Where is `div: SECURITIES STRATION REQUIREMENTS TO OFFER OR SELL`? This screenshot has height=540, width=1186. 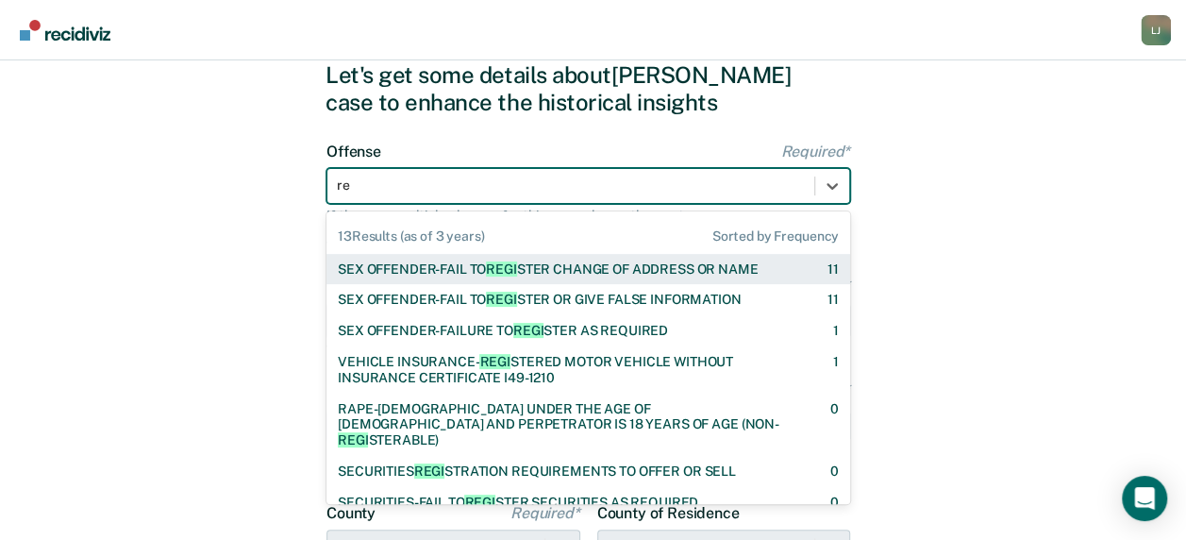 div: SECURITIES STRATION REQUIREMENTS TO OFFER OR SELL is located at coordinates (537, 471).